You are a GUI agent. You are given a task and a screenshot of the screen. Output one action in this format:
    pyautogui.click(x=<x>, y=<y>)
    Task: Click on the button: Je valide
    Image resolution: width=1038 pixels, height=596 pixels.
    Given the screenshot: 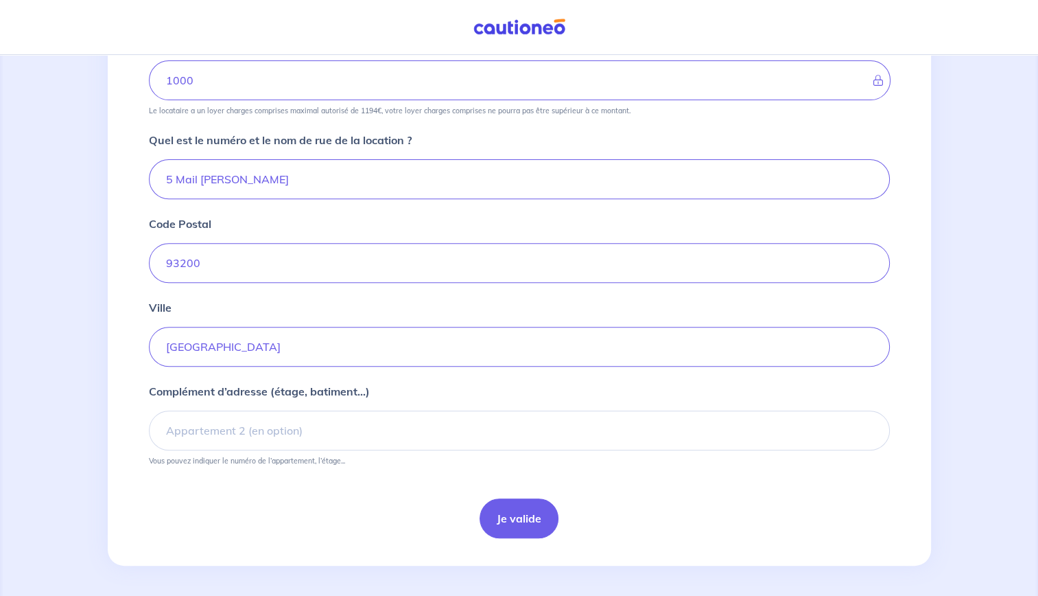 What is the action you would take?
    pyautogui.click(x=519, y=518)
    